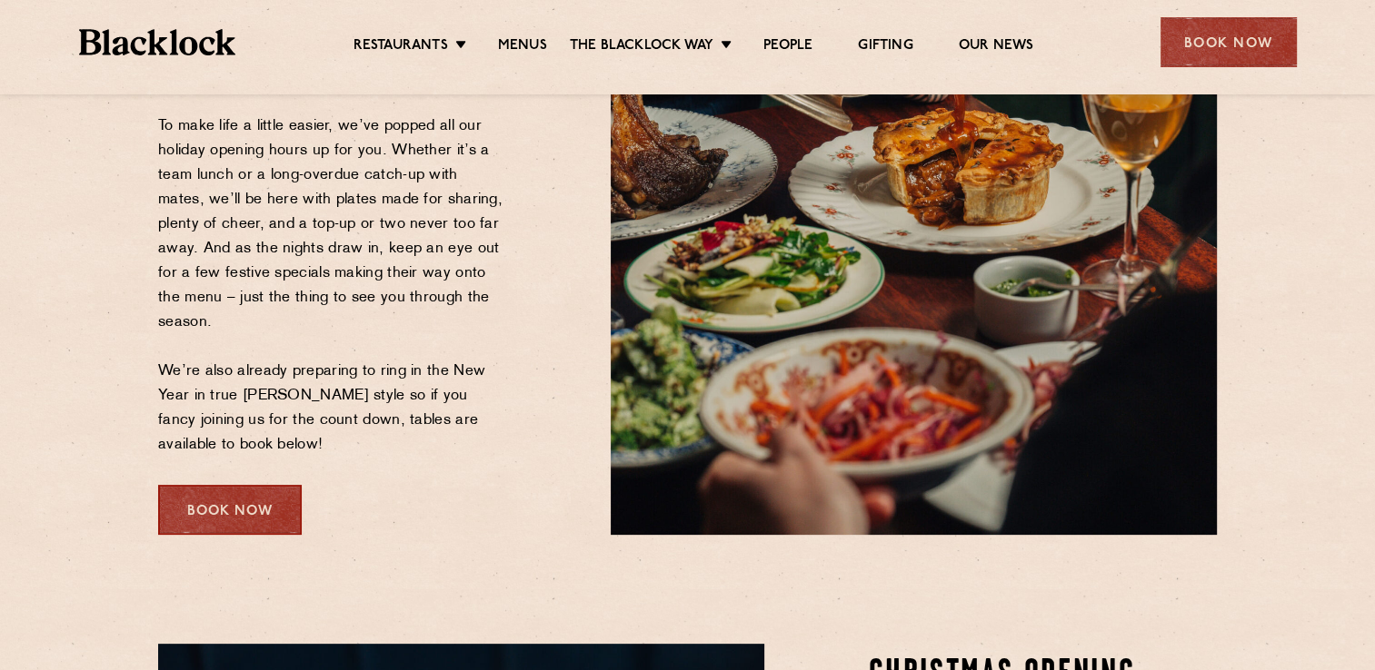 The height and width of the screenshot is (670, 1375). I want to click on a: Our News, so click(996, 47).